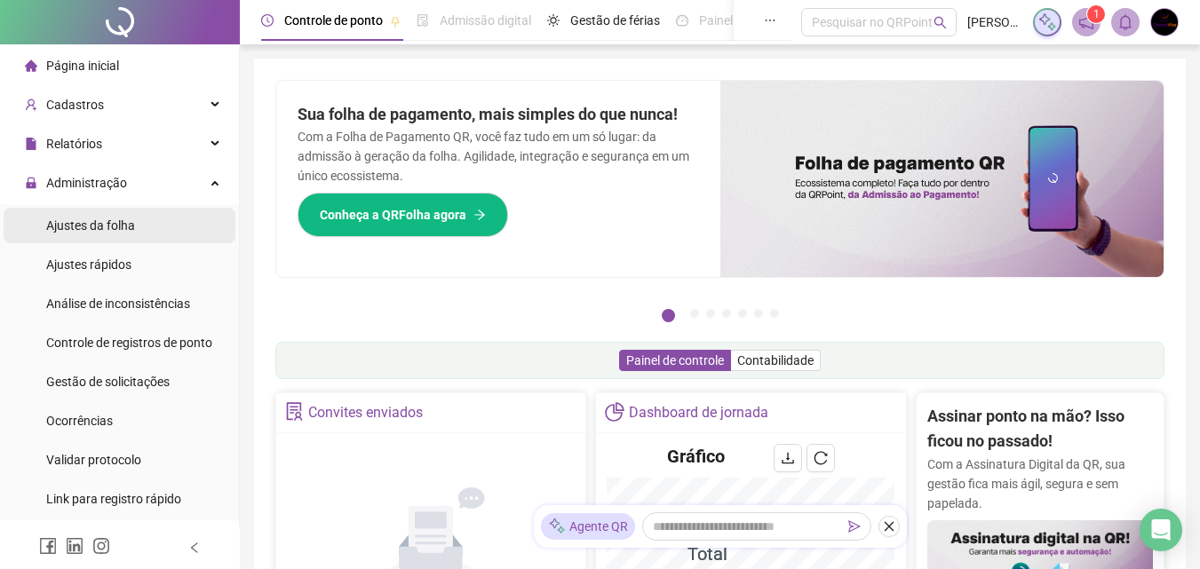 The width and height of the screenshot is (1200, 569). Describe the element at coordinates (733, 20) in the screenshot. I see `span: Painel do DP` at that location.